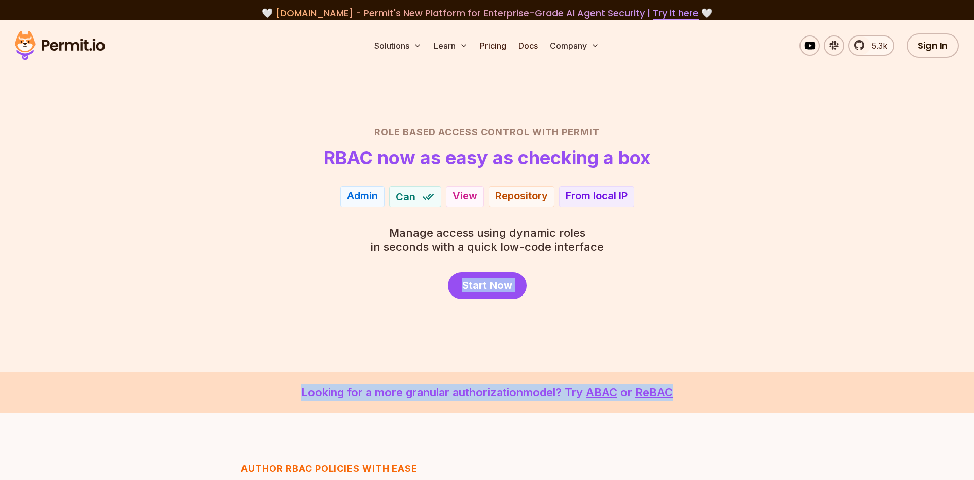 The width and height of the screenshot is (974, 480). Describe the element at coordinates (60, 46) in the screenshot. I see `img: Permit logo` at that location.